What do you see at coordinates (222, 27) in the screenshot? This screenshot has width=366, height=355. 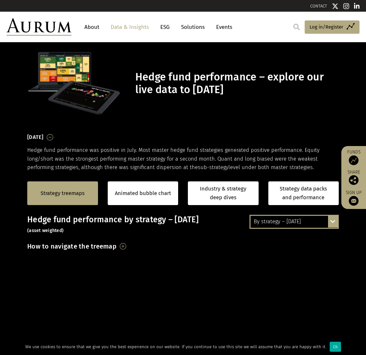 I see `a: Events` at bounding box center [222, 27].